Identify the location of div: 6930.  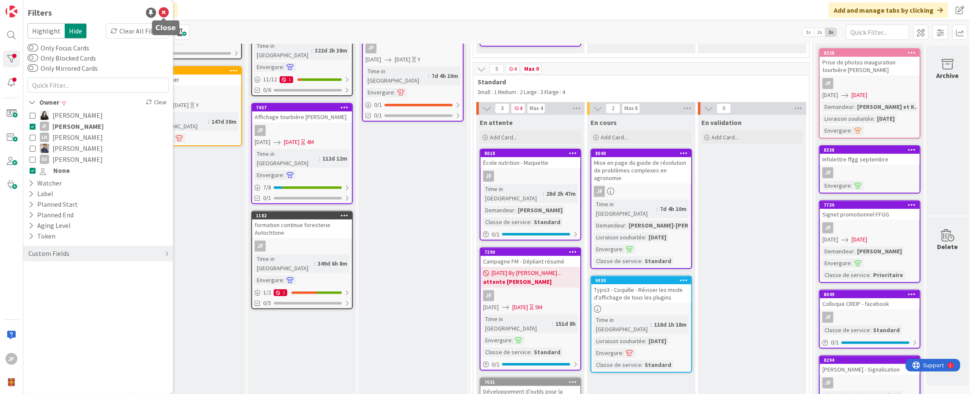
(642, 280).